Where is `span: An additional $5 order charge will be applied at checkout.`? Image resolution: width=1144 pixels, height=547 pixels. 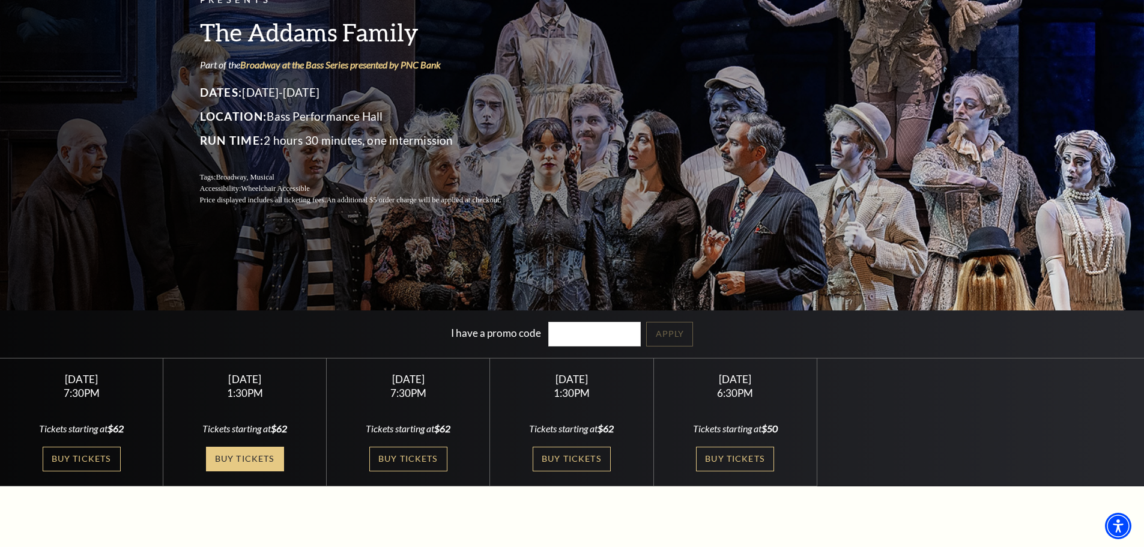
span: An additional $5 order charge will be applied at checkout. is located at coordinates (413, 200).